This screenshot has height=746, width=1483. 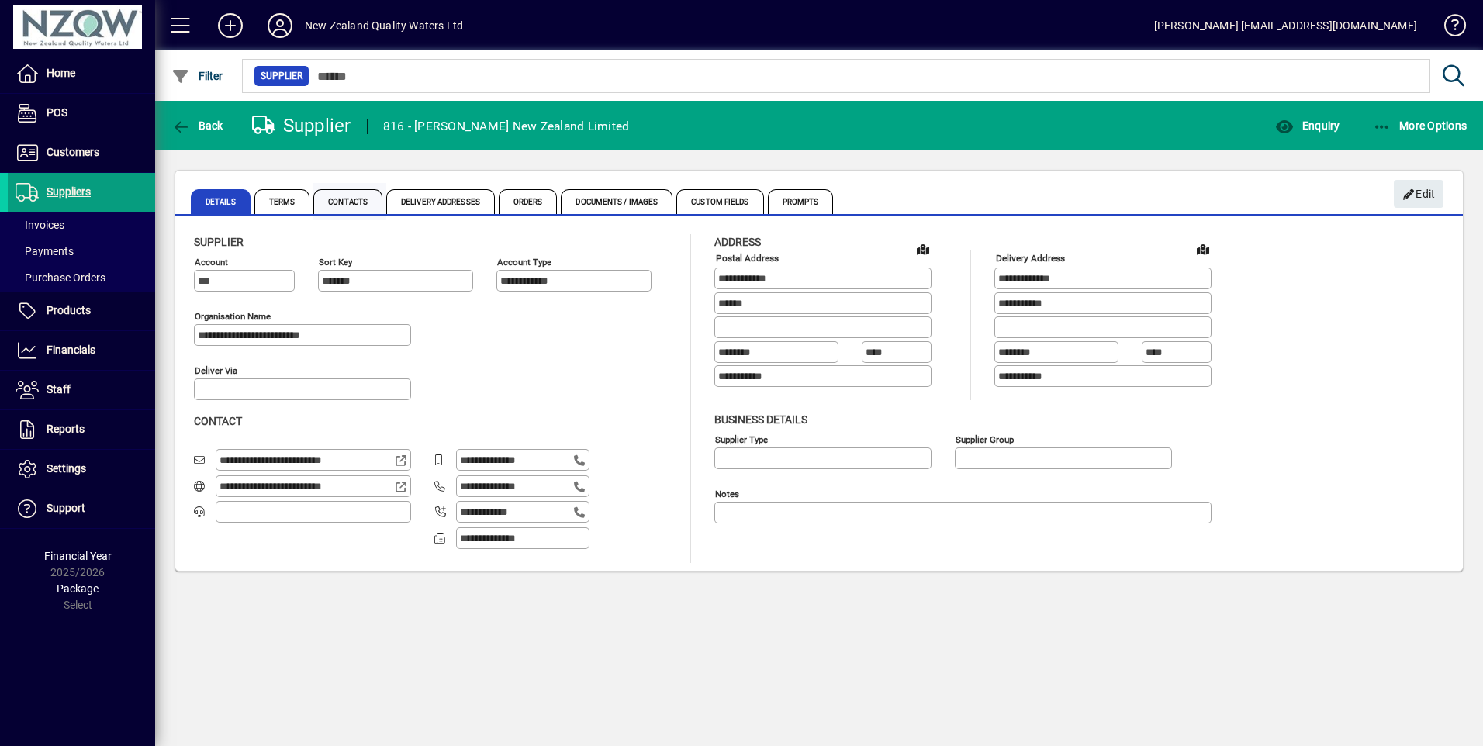 What do you see at coordinates (1418, 194) in the screenshot?
I see `span: Edit` at bounding box center [1418, 194].